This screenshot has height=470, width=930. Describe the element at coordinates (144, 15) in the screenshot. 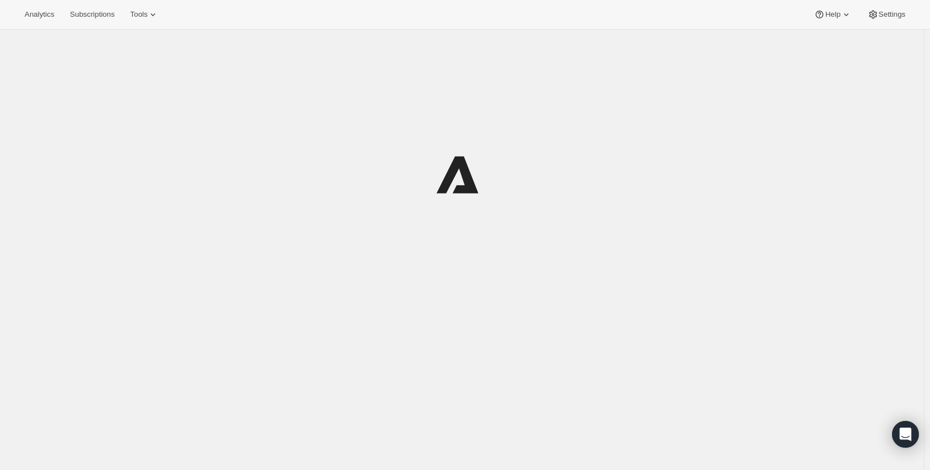

I see `button: Tools` at that location.